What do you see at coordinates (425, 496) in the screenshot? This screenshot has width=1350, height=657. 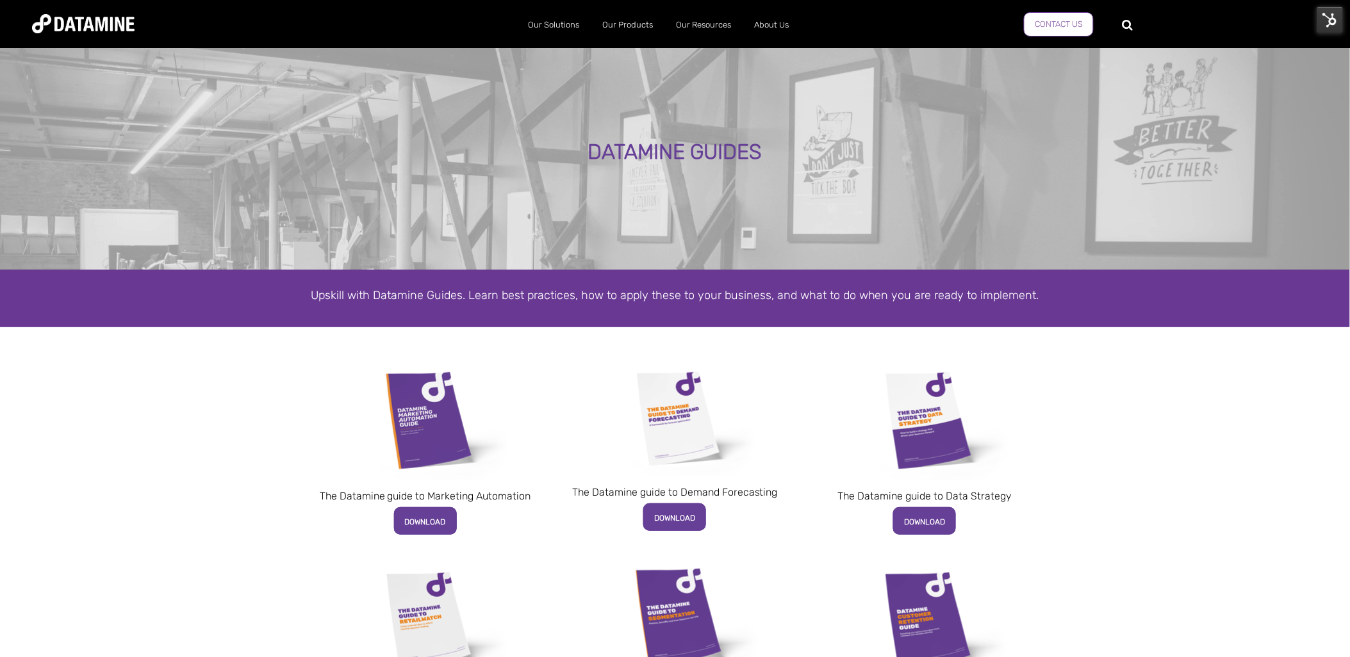 I see `p: The Datamine guide to Marketing Automation` at bounding box center [425, 496].